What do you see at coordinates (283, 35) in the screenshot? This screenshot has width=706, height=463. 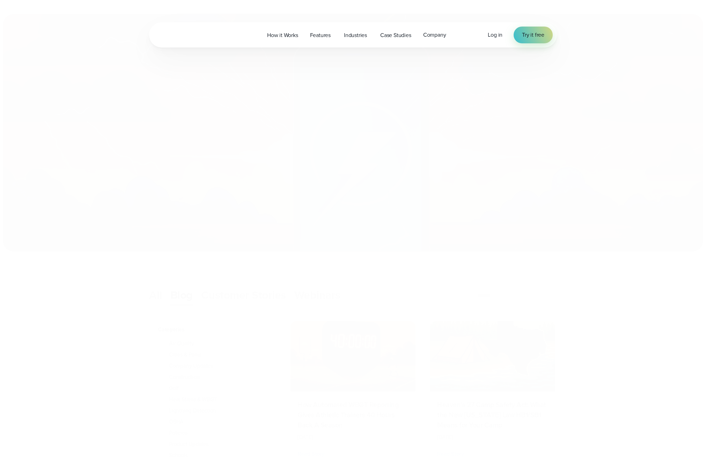 I see `span: How it Works` at bounding box center [283, 35].